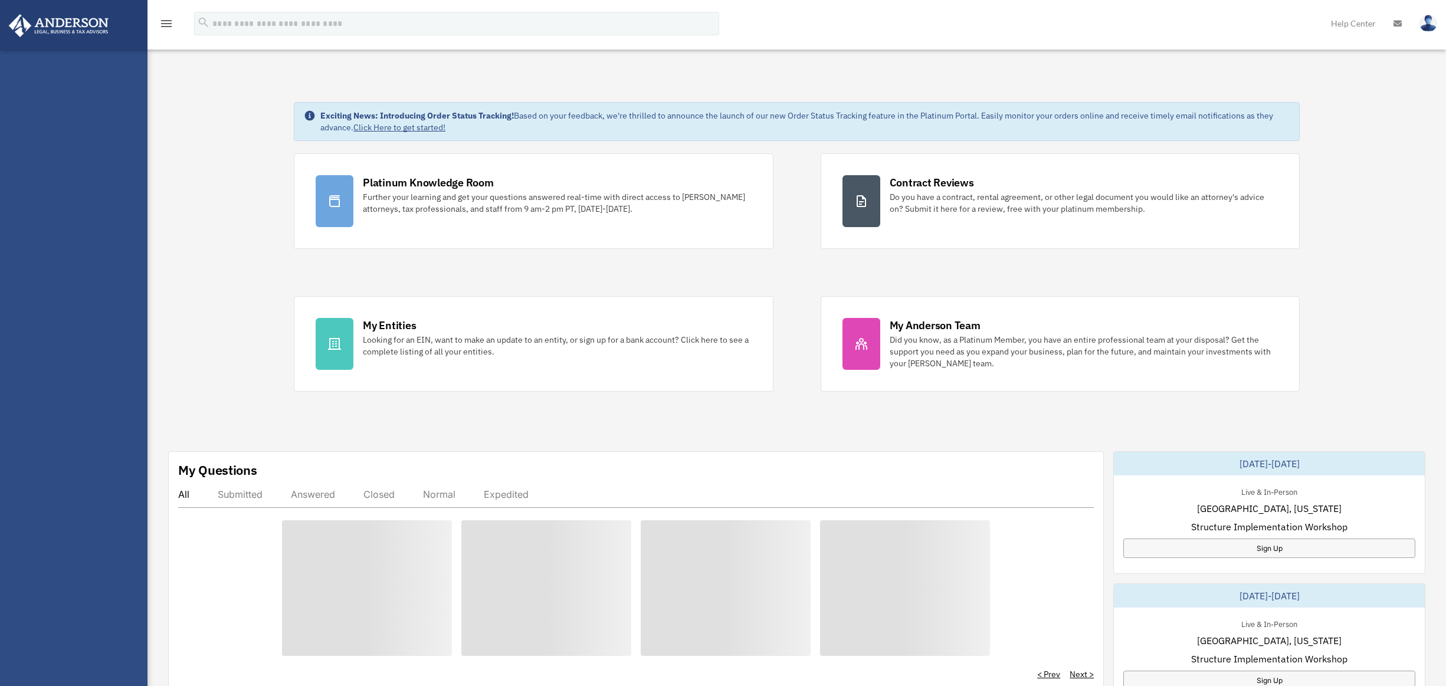  Describe the element at coordinates (399, 127) in the screenshot. I see `a: Click Here to get started!` at that location.